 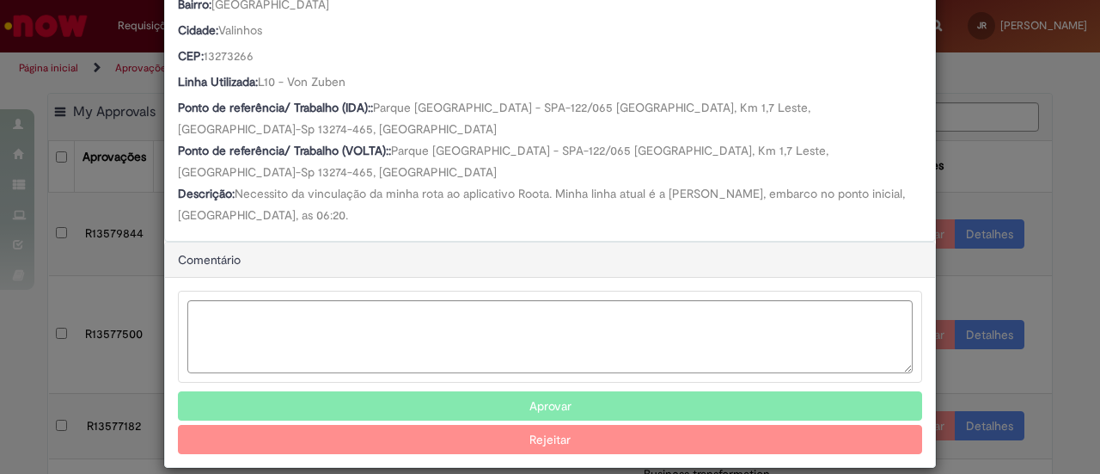 What do you see at coordinates (206, 193) in the screenshot?
I see `b: Descrição:` at bounding box center [206, 193].